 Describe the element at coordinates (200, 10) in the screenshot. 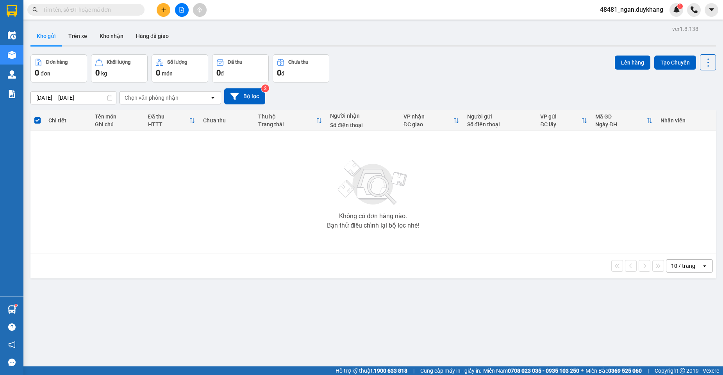

I see `span: aim` at that location.